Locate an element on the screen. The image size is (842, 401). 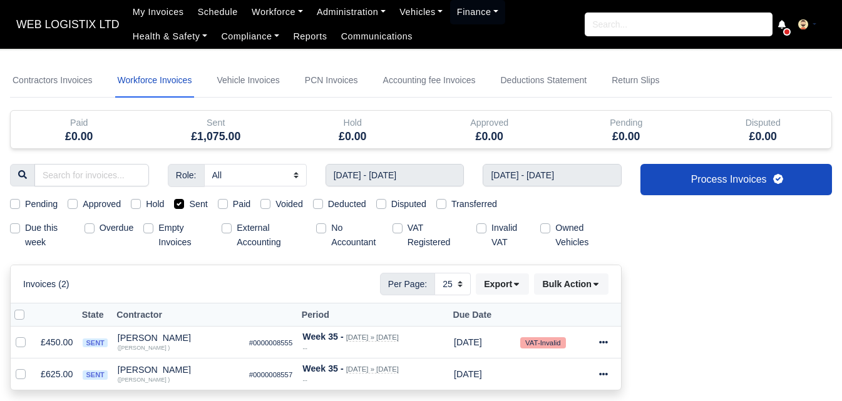
a: PCN Invoices is located at coordinates (331, 81).